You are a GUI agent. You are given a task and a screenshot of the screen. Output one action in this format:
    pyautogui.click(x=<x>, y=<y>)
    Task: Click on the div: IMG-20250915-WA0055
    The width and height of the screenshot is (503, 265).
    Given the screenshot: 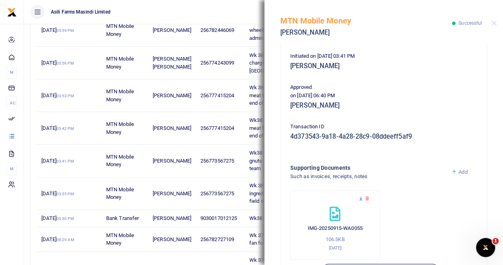 What is the action you would take?
    pyautogui.click(x=335, y=225)
    